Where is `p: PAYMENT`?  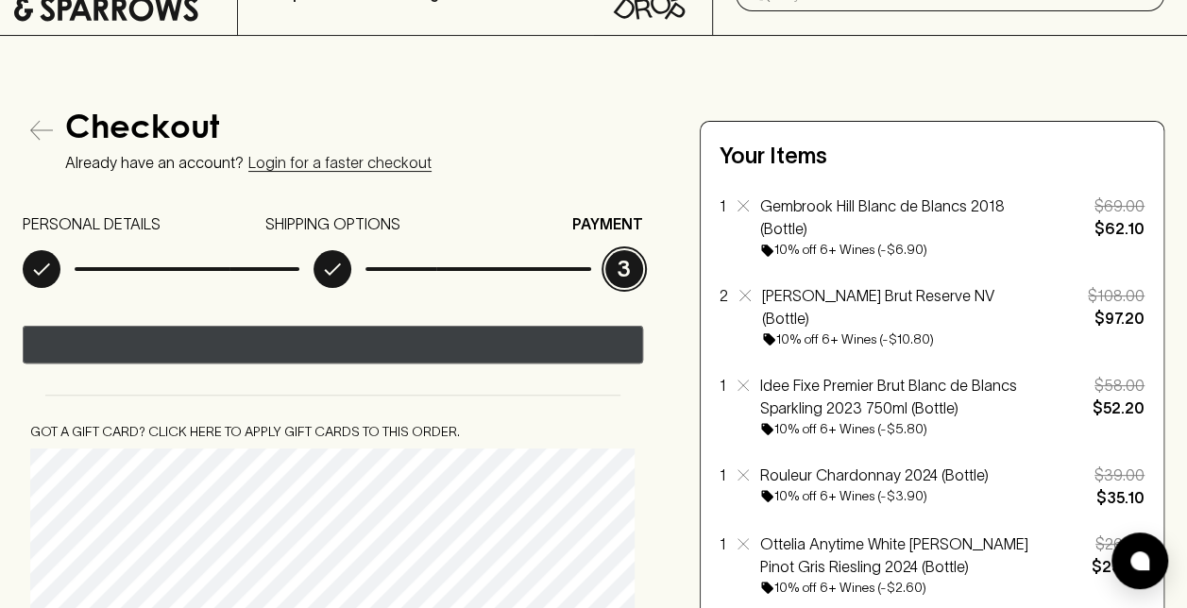 p: PAYMENT is located at coordinates (607, 224).